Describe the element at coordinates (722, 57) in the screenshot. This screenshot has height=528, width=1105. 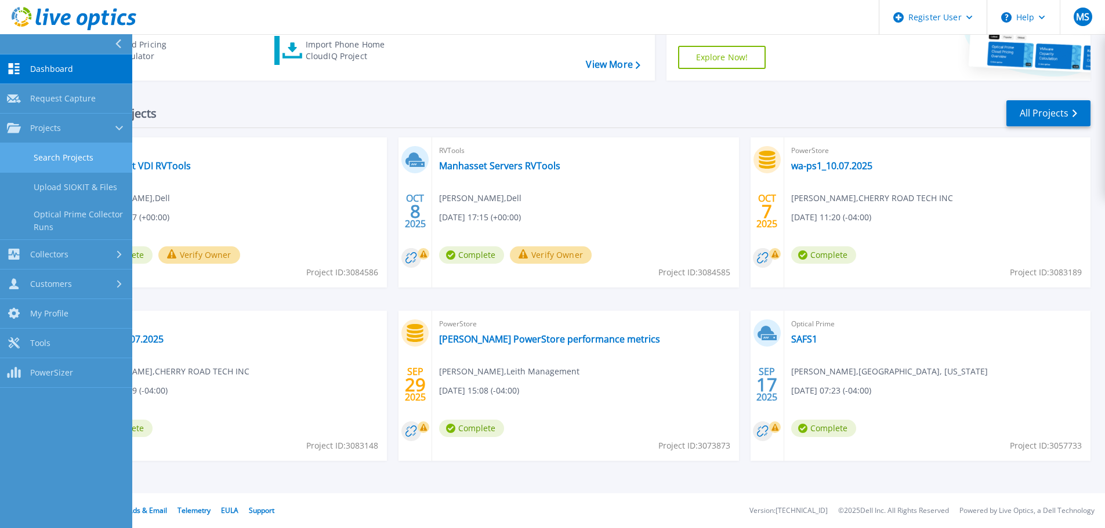
I see `a: Explore Now!` at that location.